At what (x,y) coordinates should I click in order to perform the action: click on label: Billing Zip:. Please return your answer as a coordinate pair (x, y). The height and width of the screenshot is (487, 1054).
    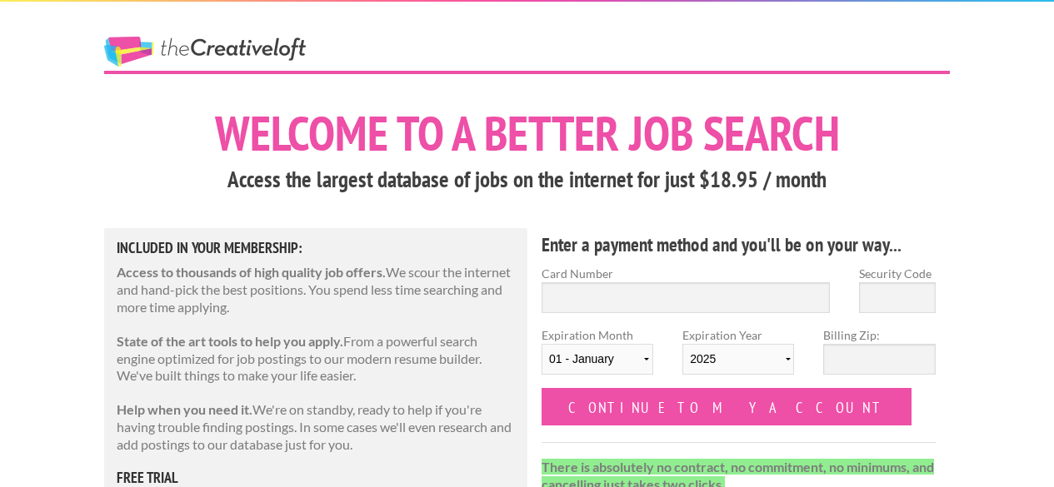
    Looking at the image, I should click on (879, 335).